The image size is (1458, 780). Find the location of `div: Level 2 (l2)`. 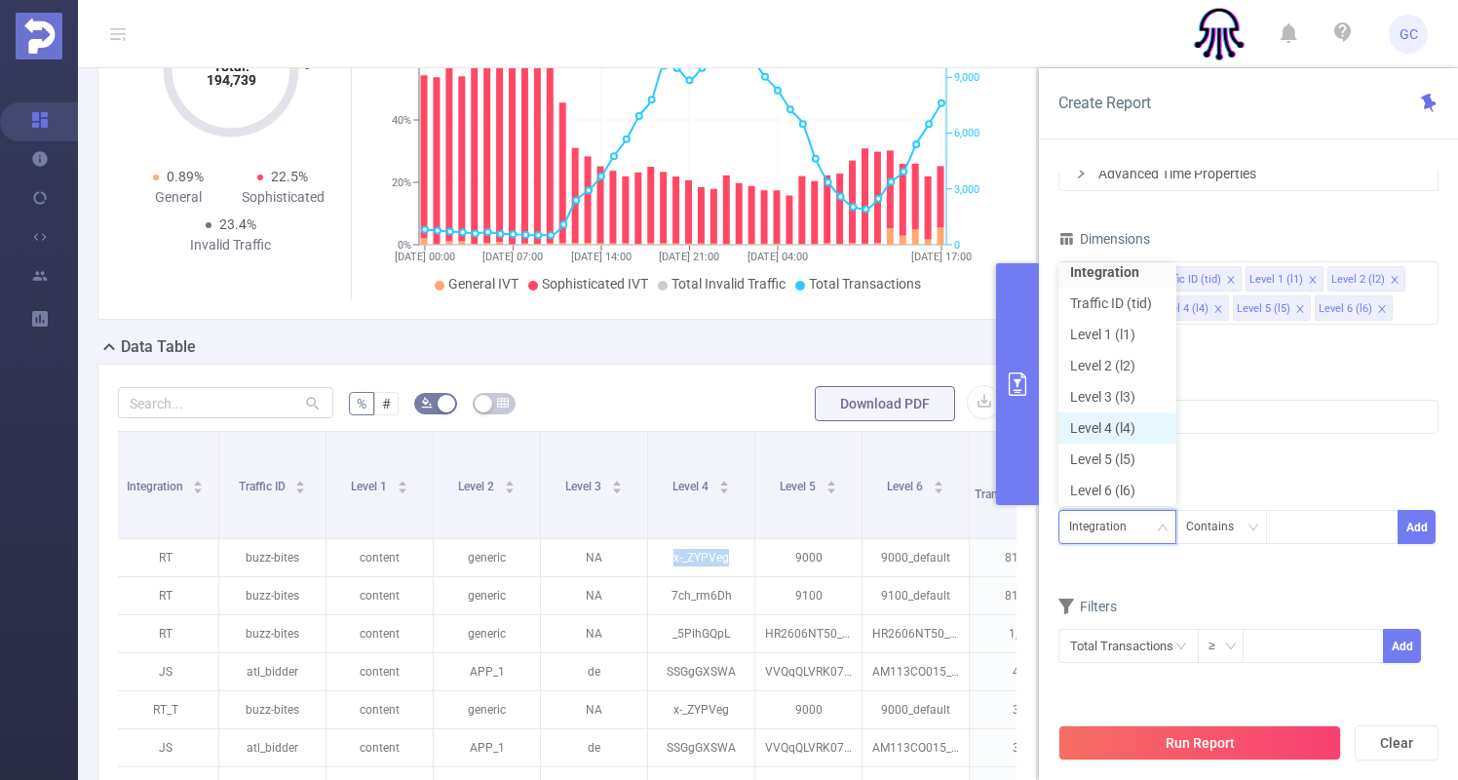

div: Level 2 (l2) is located at coordinates (1358, 280).